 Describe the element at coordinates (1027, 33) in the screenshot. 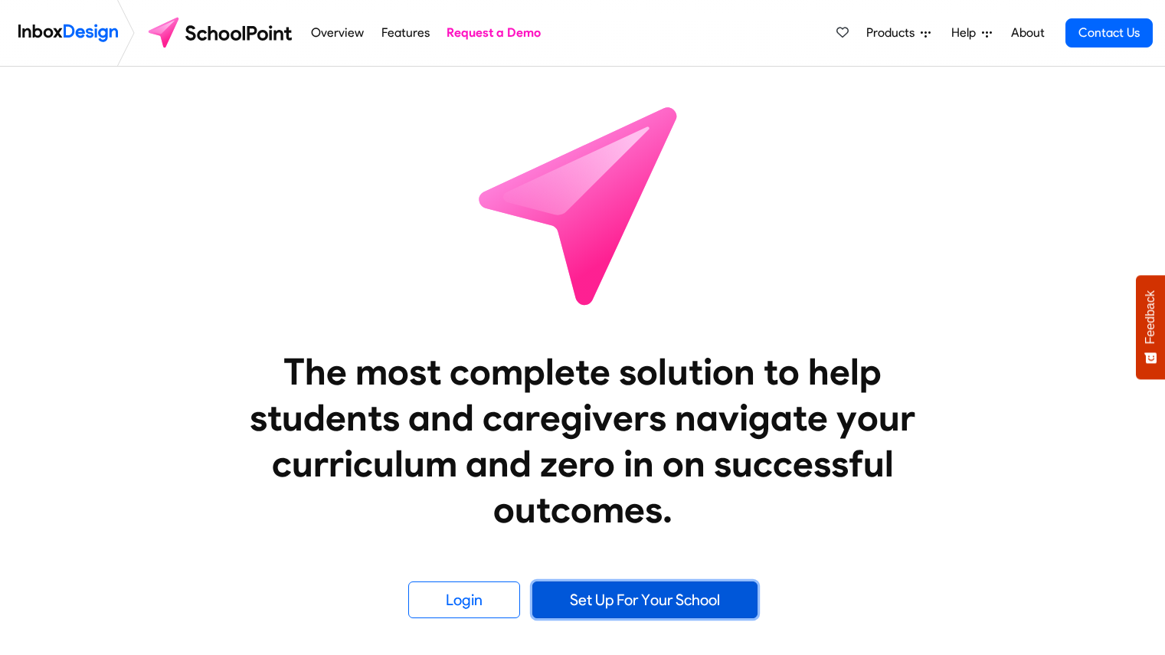

I see `a: About` at that location.